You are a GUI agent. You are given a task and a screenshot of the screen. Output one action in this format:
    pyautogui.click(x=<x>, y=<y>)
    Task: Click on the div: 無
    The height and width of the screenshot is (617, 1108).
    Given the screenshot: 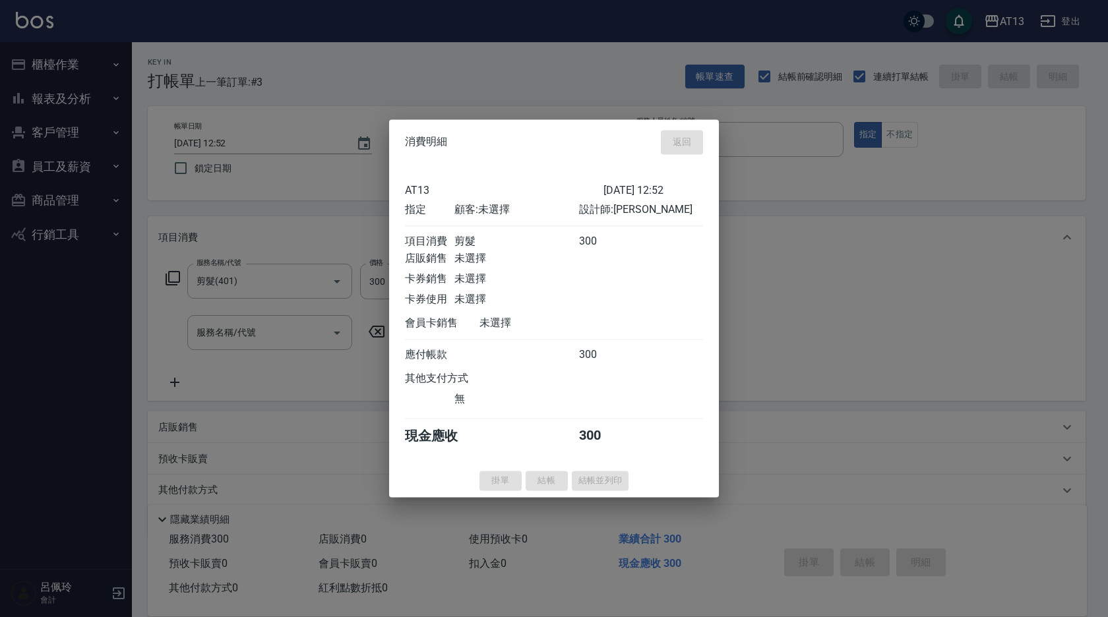 What is the action you would take?
    pyautogui.click(x=516, y=399)
    